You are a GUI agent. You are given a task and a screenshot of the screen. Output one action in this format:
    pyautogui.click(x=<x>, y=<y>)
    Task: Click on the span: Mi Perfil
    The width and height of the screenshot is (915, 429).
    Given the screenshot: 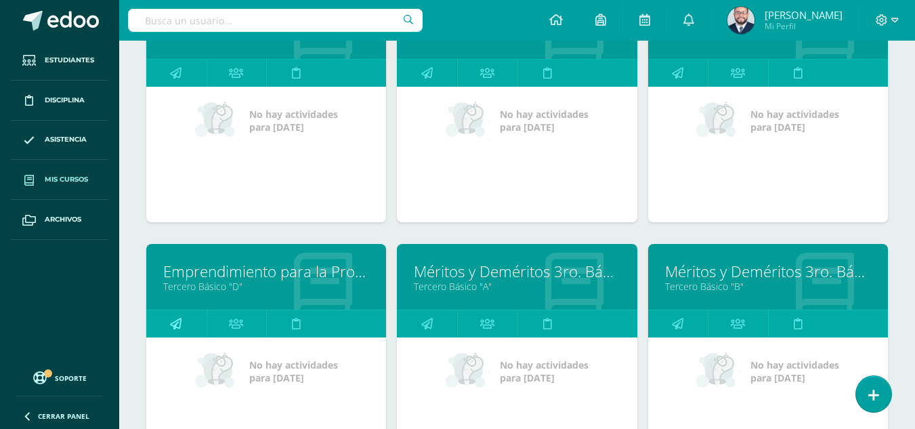 What is the action you would take?
    pyautogui.click(x=803, y=26)
    